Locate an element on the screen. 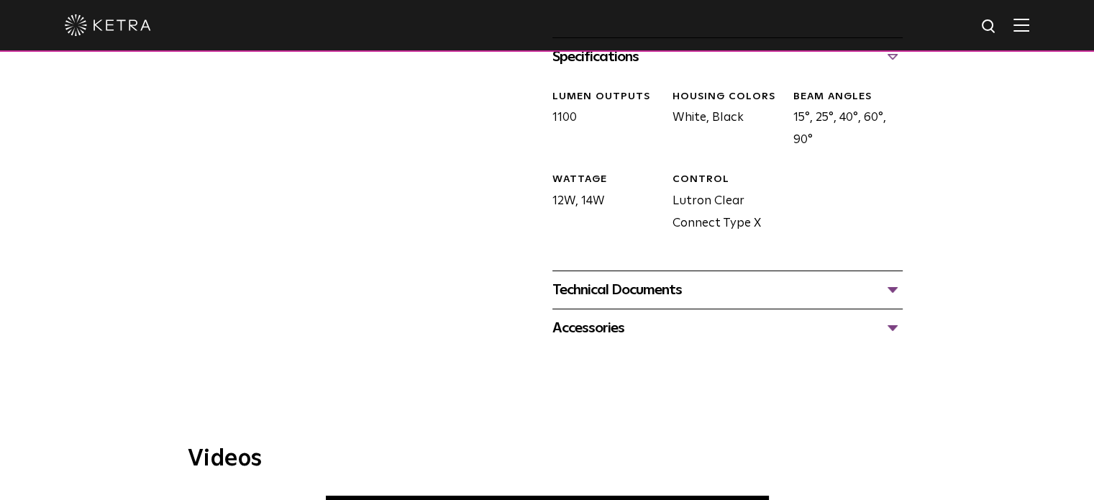  div: LUMEN OUTPUTS is located at coordinates (607, 97).